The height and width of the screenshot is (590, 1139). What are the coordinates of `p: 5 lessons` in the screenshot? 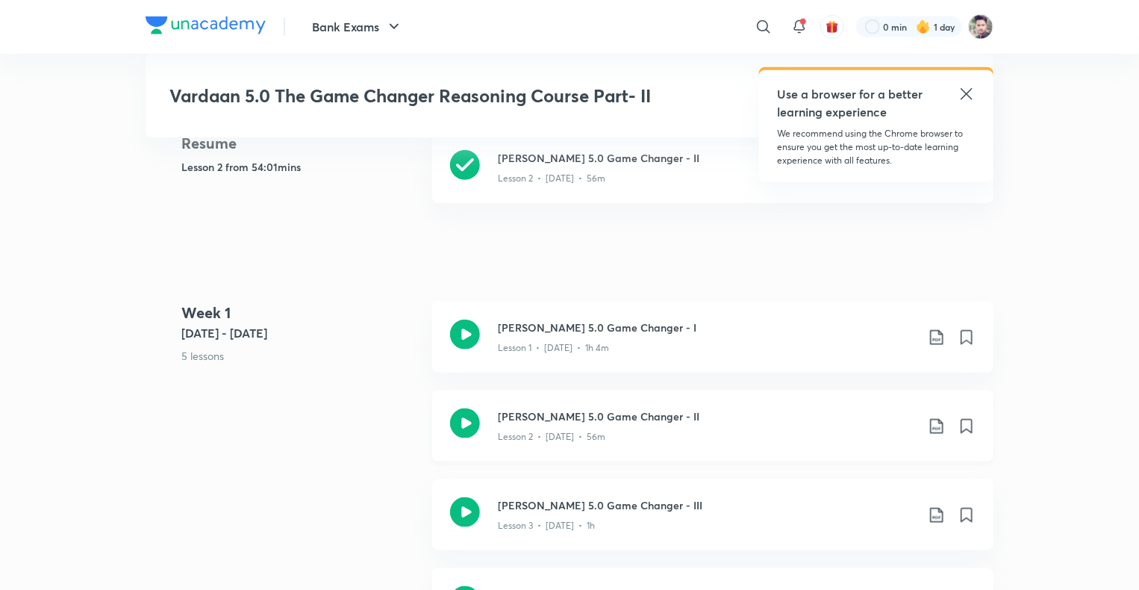 It's located at (301, 355).